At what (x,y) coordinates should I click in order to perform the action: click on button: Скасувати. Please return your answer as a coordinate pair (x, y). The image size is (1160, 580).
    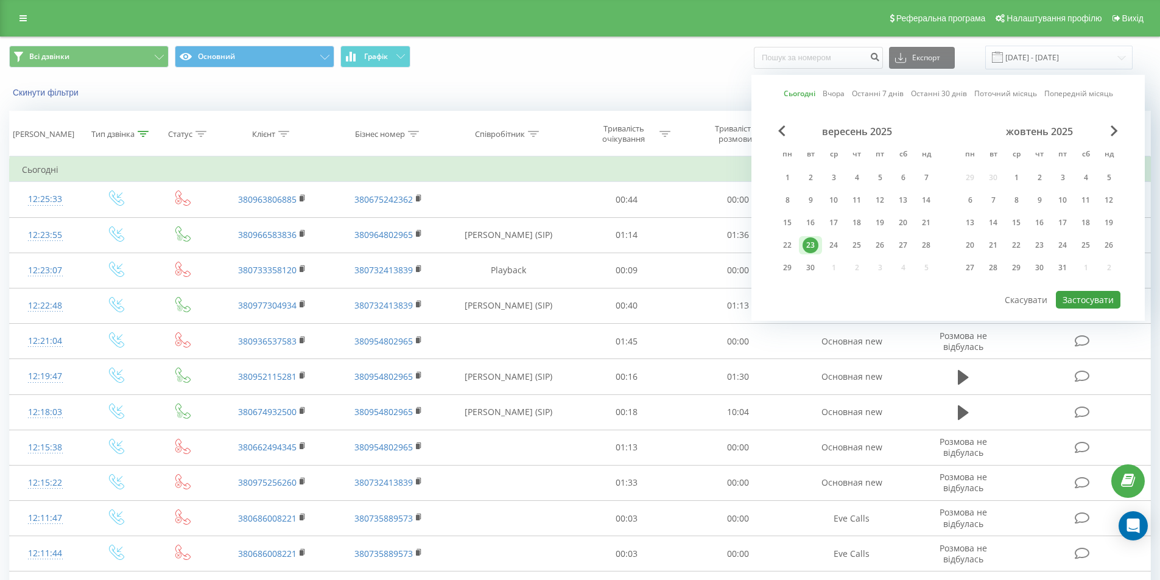
    Looking at the image, I should click on (1026, 300).